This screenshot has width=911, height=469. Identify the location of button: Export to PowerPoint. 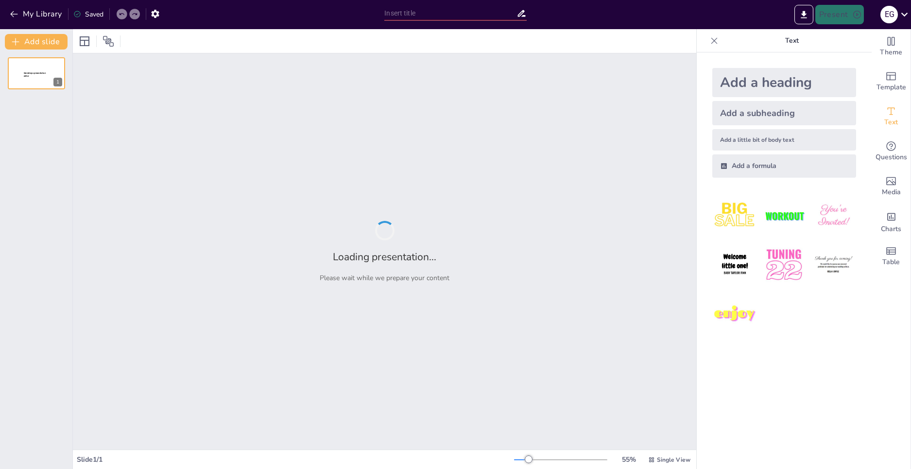
(804, 15).